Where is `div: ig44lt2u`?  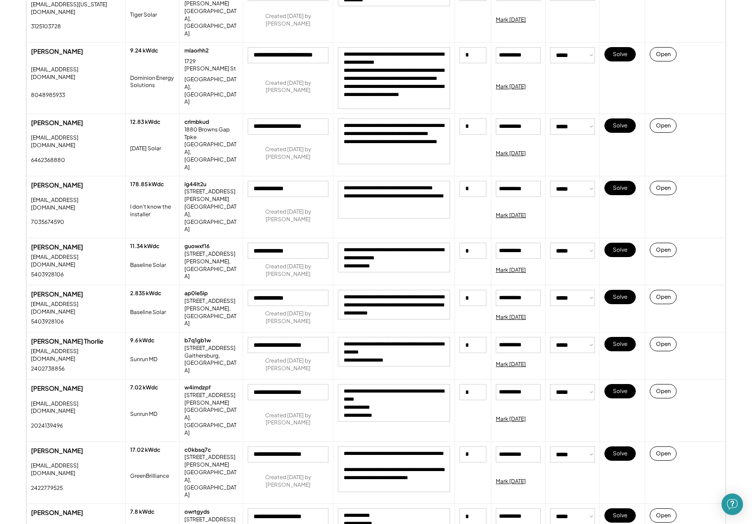
div: ig44lt2u is located at coordinates (195, 184).